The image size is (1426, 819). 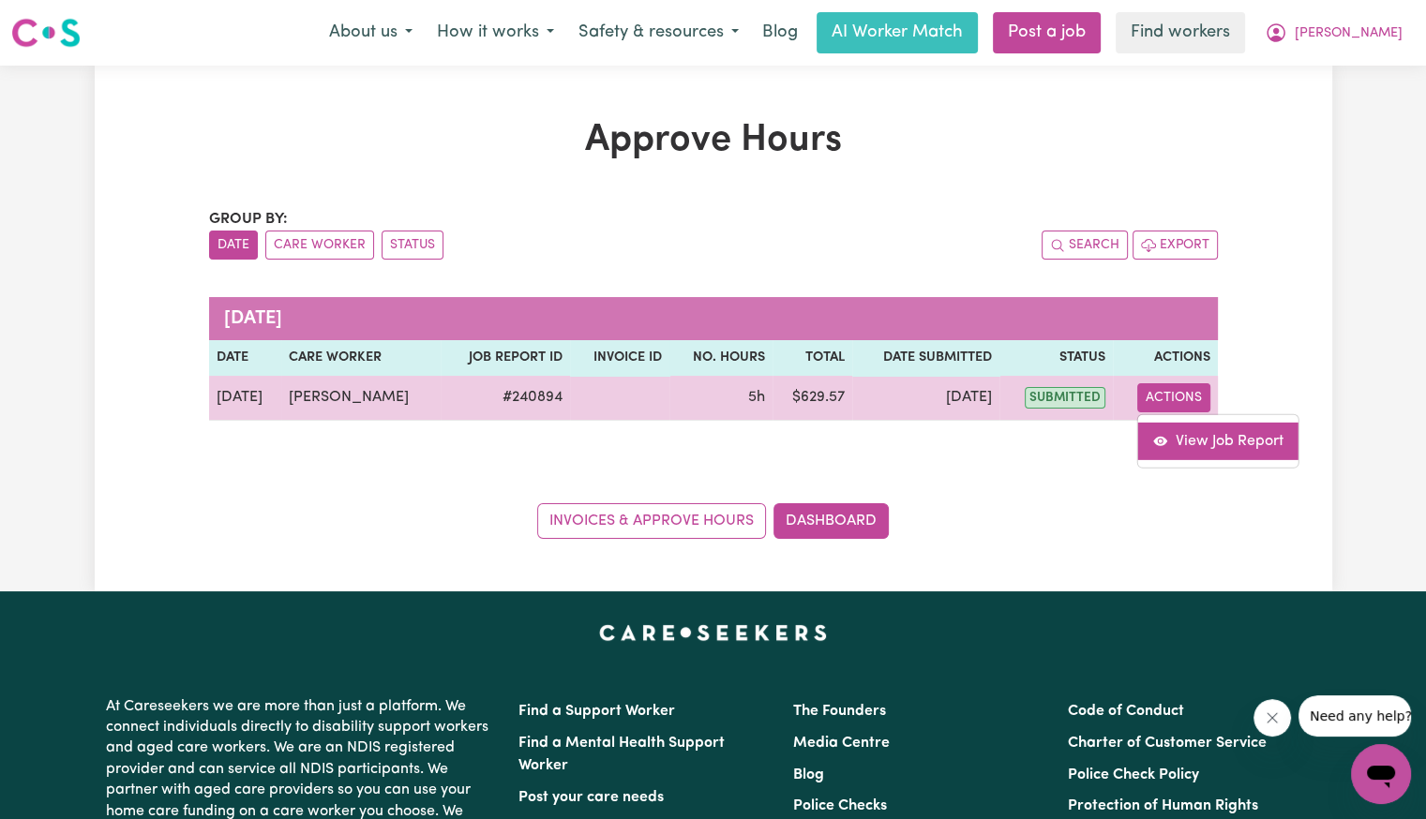 I want to click on th: Actions, so click(x=1165, y=358).